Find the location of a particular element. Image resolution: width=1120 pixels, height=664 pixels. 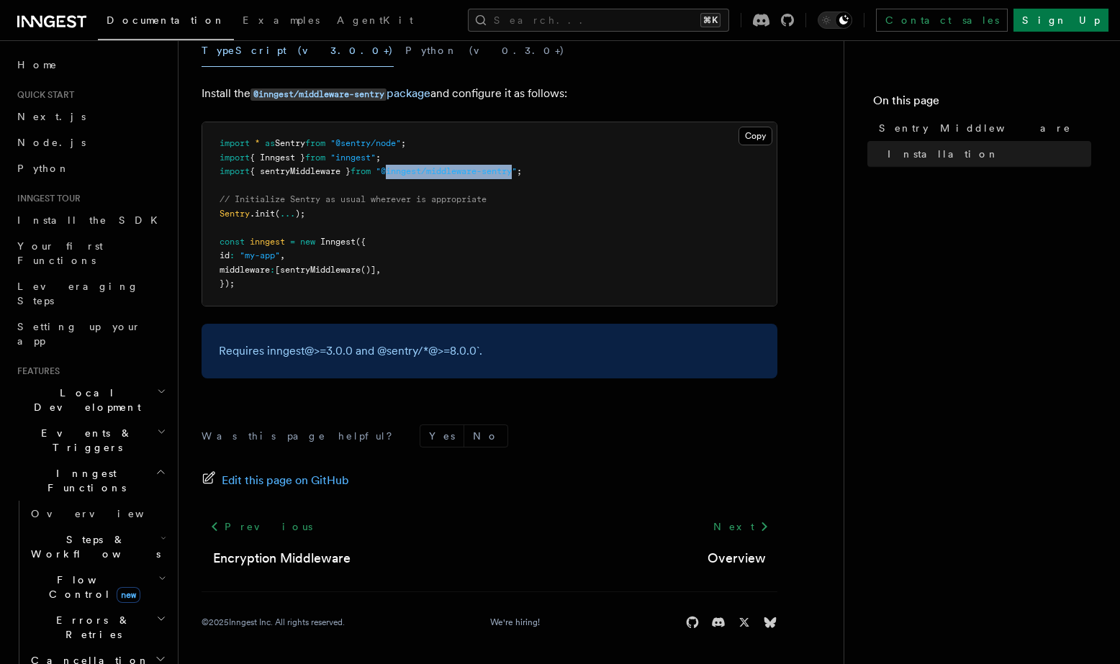

button: Flow Controlnew is located at coordinates (97, 587).